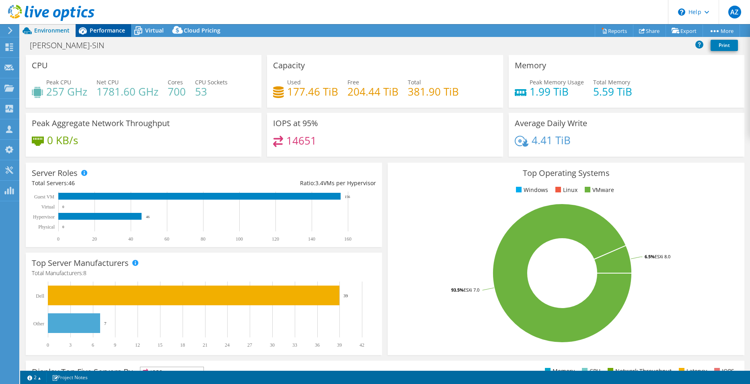 The width and height of the screenshot is (750, 384). I want to click on text: 7, so click(105, 324).